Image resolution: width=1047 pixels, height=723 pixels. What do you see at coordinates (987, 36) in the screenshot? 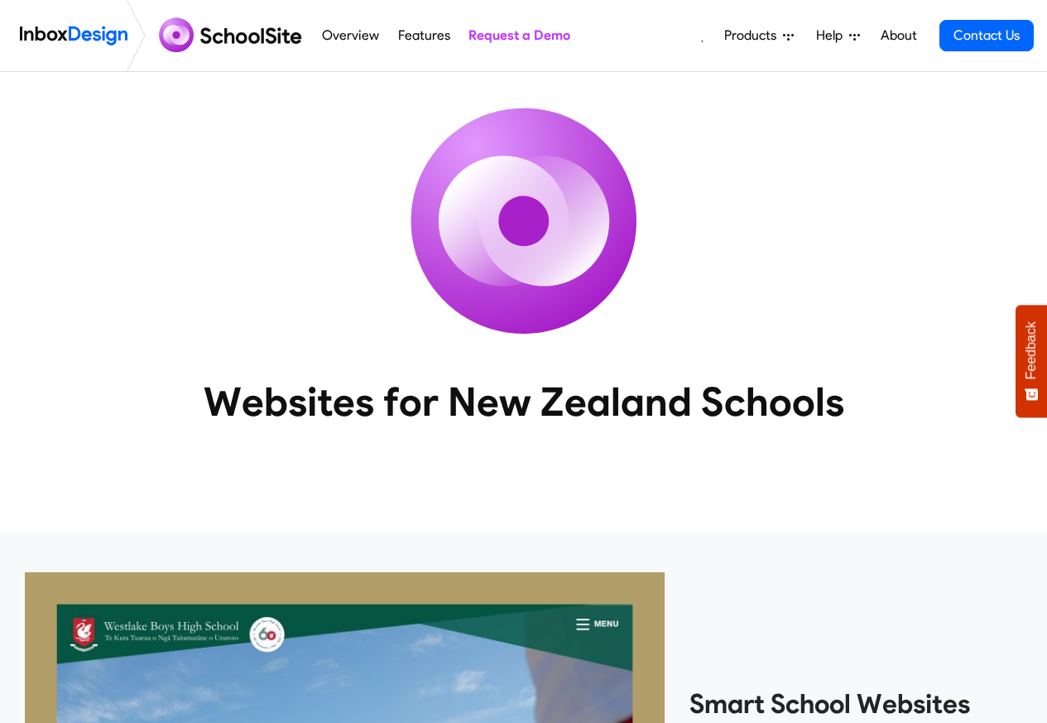
I see `a: Contact Us` at bounding box center [987, 36].